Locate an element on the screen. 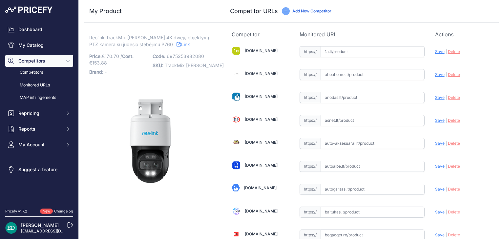 Image resolution: width=504 pixels, height=239 pixels. a: Dashboard is located at coordinates (39, 30).